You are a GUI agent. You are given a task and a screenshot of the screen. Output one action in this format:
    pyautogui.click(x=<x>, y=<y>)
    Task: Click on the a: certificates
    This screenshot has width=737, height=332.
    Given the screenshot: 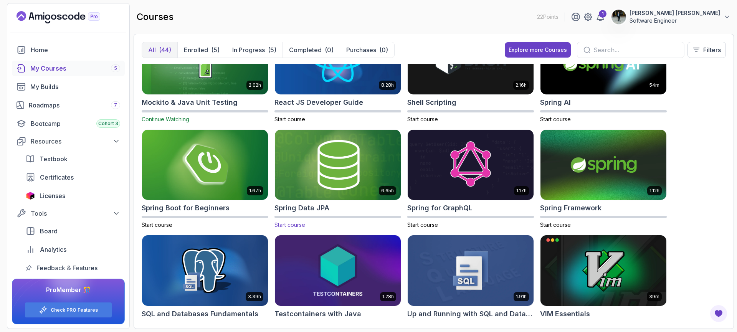 What is the action you would take?
    pyautogui.click(x=73, y=177)
    